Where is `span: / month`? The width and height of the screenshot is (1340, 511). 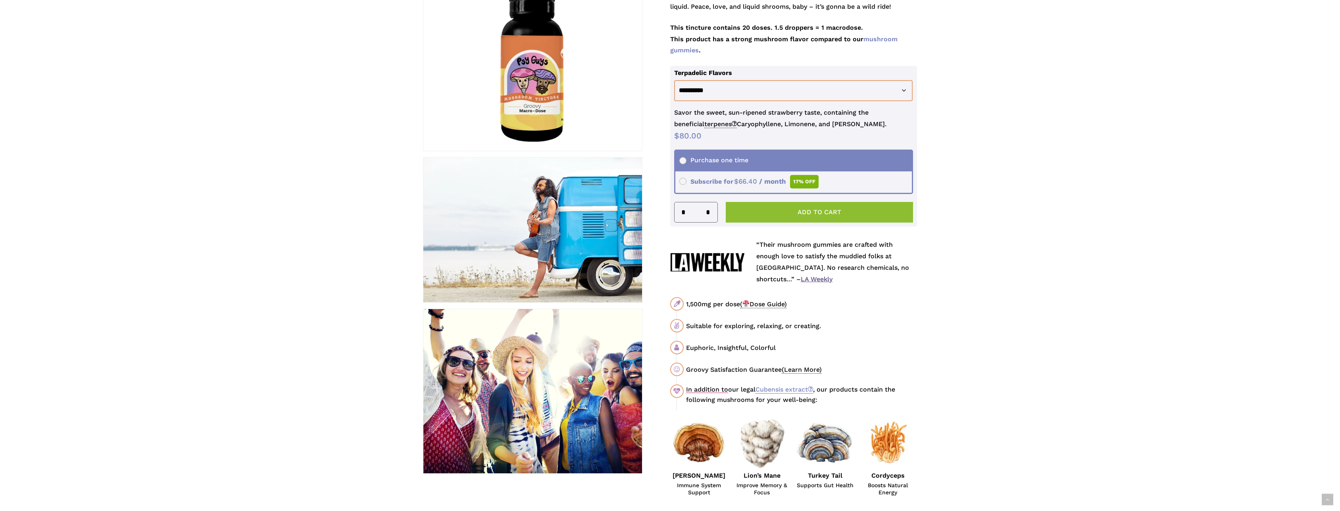 span: / month is located at coordinates (772, 181).